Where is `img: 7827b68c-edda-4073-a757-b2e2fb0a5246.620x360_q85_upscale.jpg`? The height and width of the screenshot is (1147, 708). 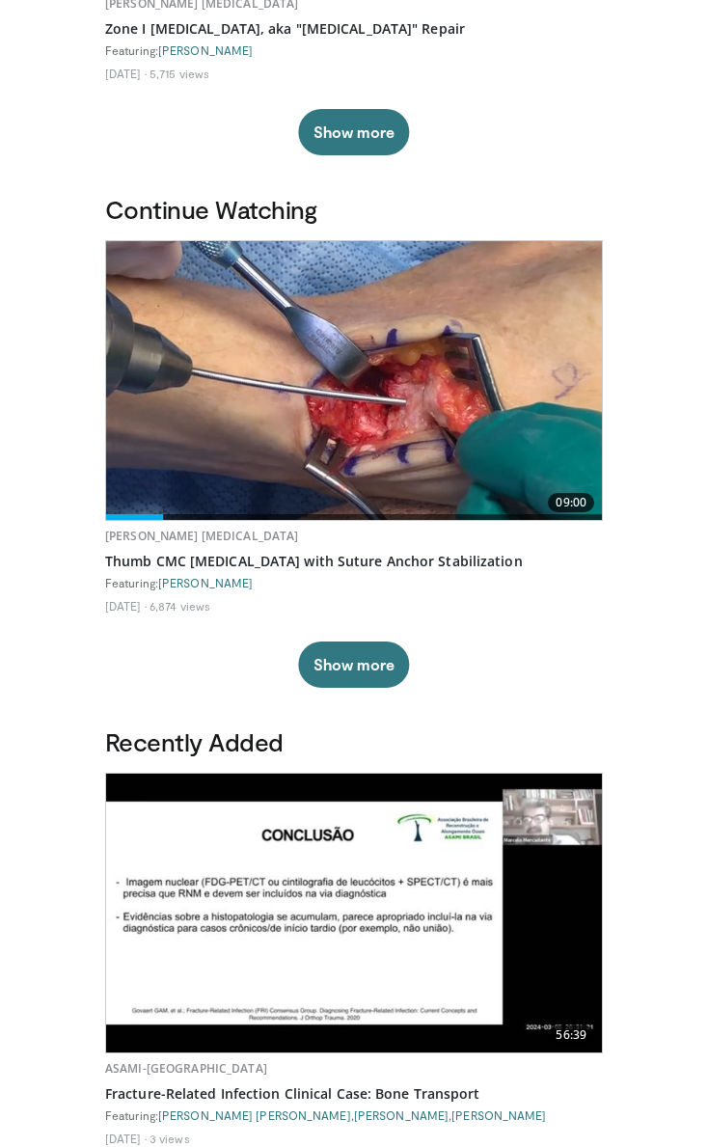
img: 7827b68c-edda-4073-a757-b2e2fb0a5246.620x360_q85_upscale.jpg is located at coordinates (354, 913).